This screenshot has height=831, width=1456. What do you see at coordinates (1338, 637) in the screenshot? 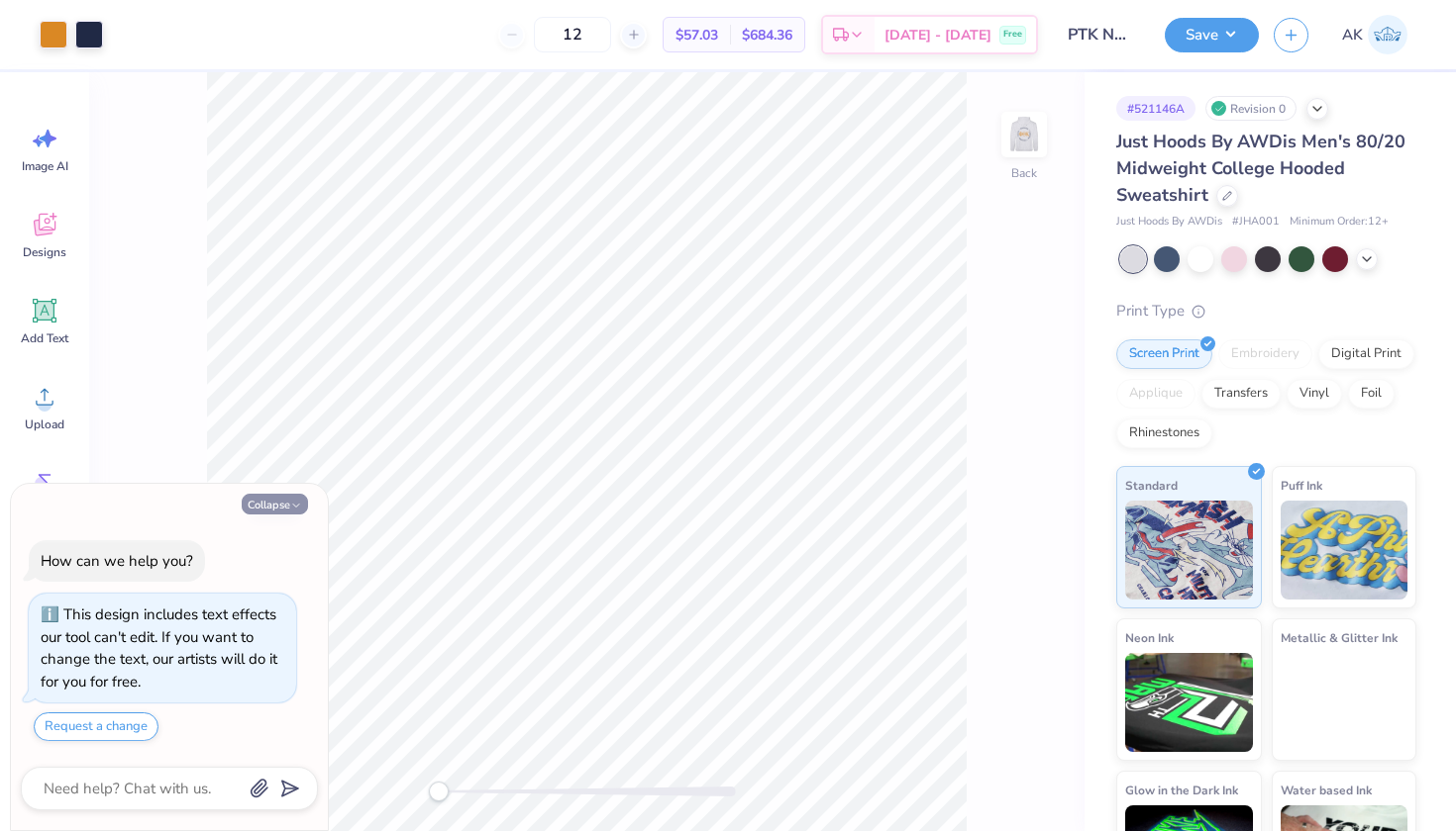
I see `span: Metallic & Glitter Ink` at bounding box center [1338, 637].